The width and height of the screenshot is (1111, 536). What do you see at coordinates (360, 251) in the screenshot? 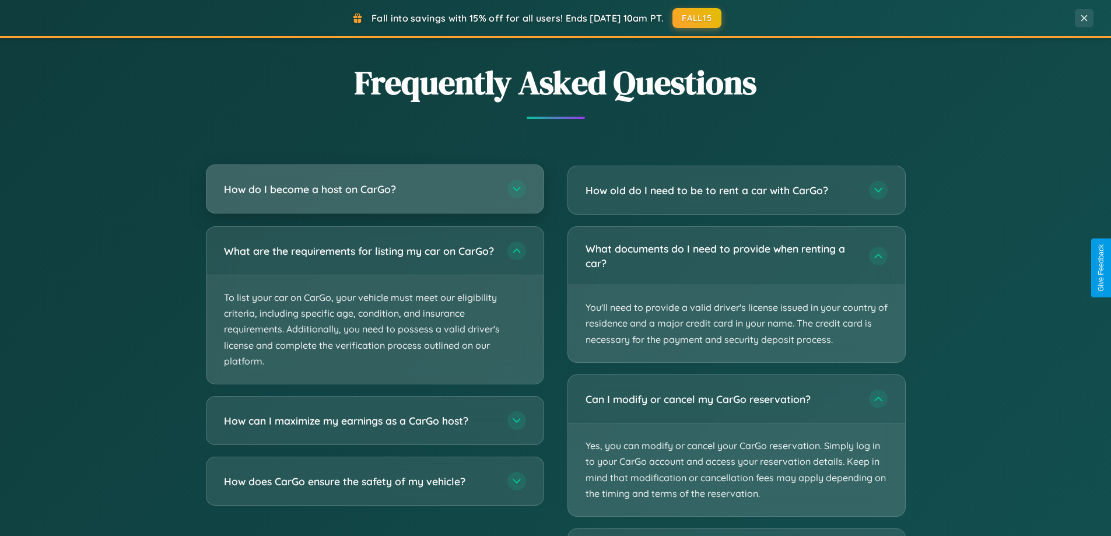
I see `h3: What are the requirements for listing my car on CarGo?` at bounding box center [360, 251].